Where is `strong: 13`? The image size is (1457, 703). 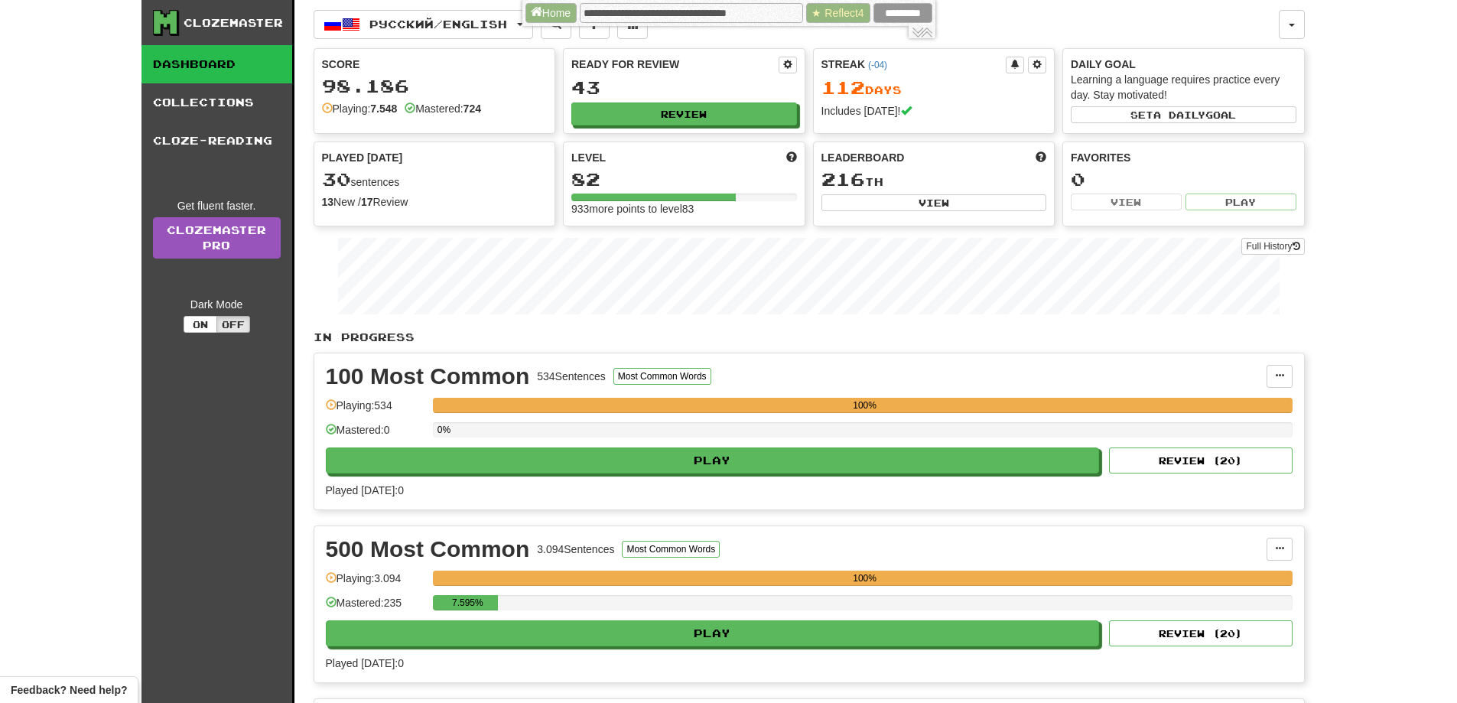
strong: 13 is located at coordinates (328, 202).